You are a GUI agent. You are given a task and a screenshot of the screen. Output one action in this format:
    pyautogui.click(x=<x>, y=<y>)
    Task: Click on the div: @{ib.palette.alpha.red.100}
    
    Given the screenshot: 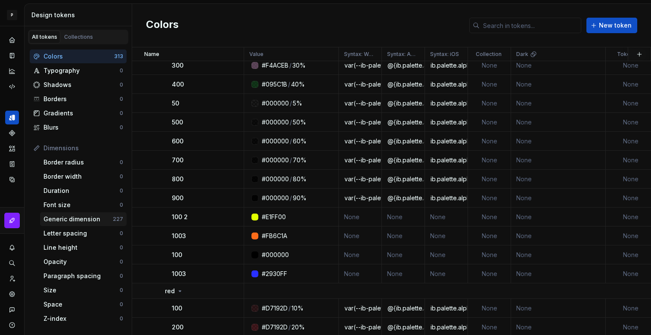 What is the action you would take?
    pyautogui.click(x=403, y=308)
    